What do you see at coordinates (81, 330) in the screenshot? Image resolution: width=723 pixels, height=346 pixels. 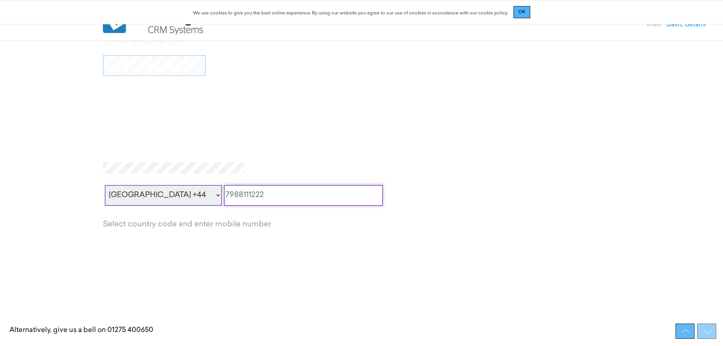 I see `div: Alternatively, give us a bell on 01275 400650` at bounding box center [81, 330].